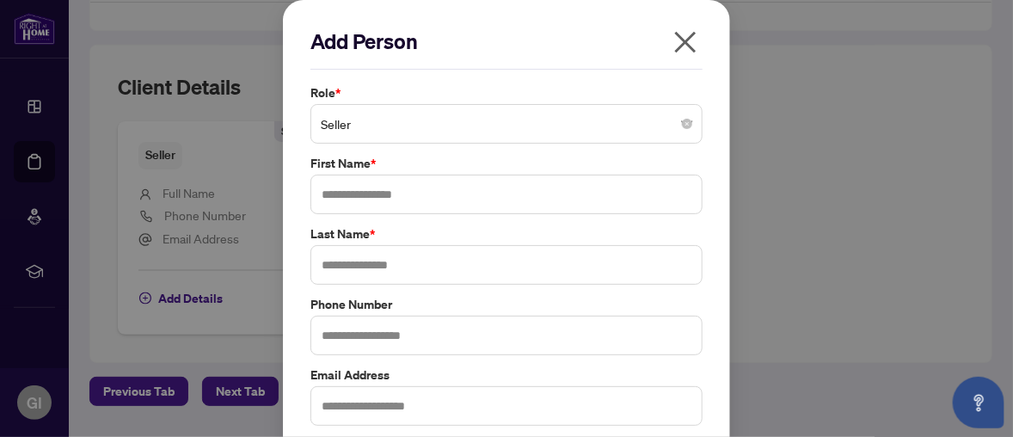 Image resolution: width=1013 pixels, height=437 pixels. Describe the element at coordinates (979, 402) in the screenshot. I see `button: Open asap` at that location.